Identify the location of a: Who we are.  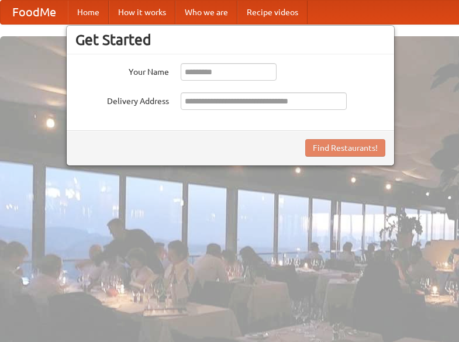
(206, 12).